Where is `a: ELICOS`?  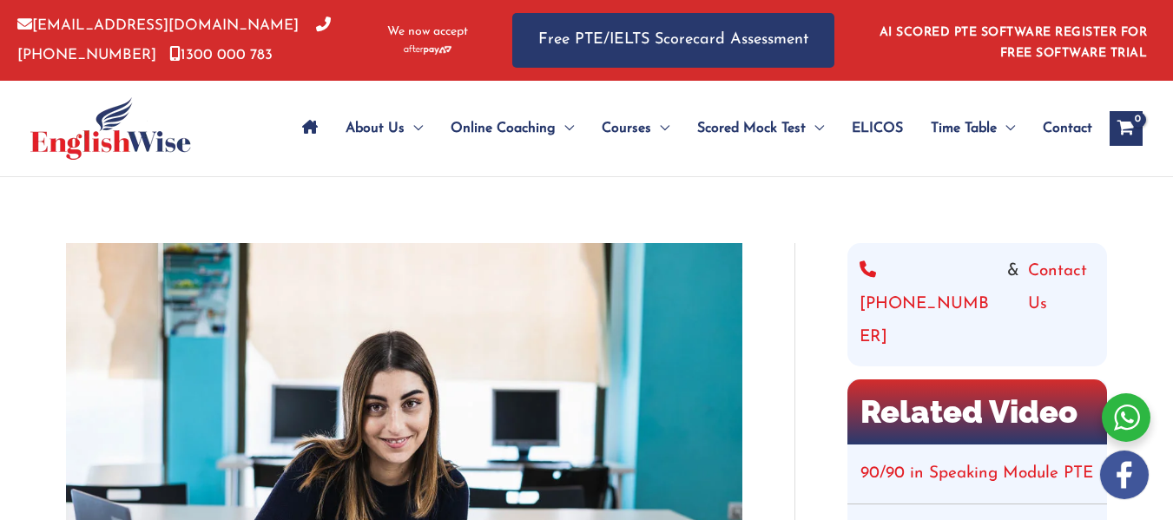 a: ELICOS is located at coordinates (877, 129).